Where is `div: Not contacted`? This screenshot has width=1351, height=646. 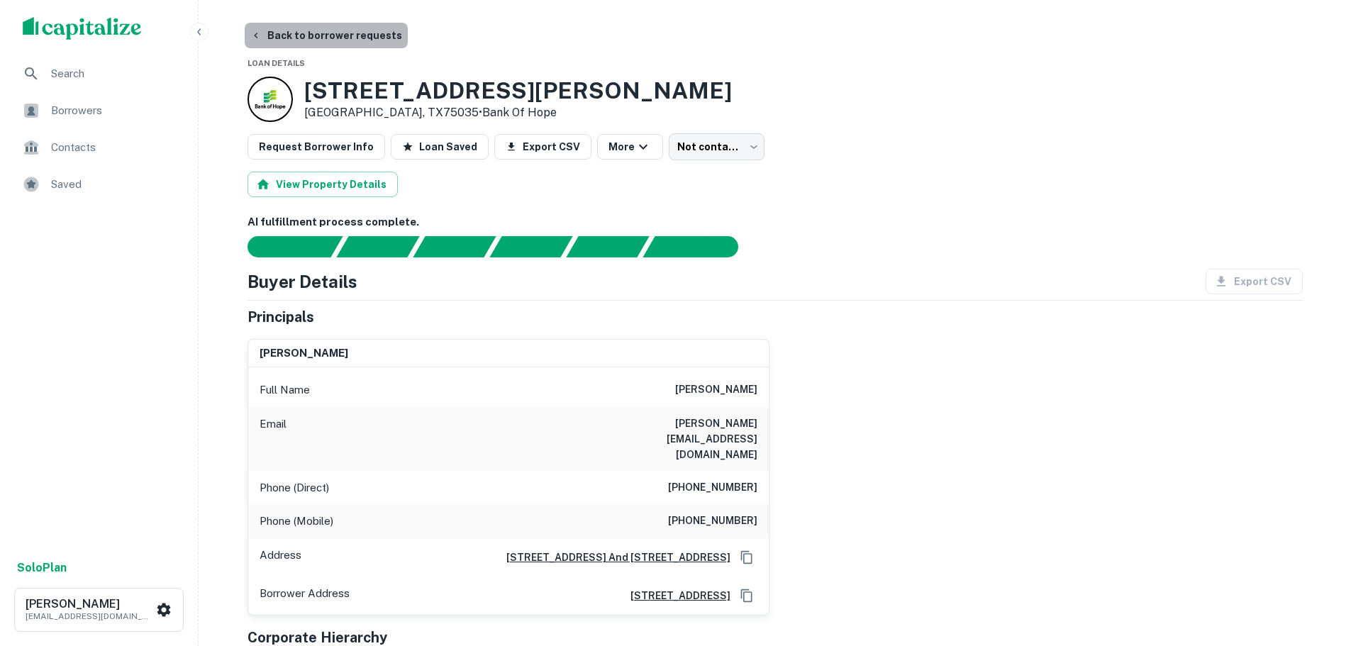 div: Not contacted is located at coordinates (717, 147).